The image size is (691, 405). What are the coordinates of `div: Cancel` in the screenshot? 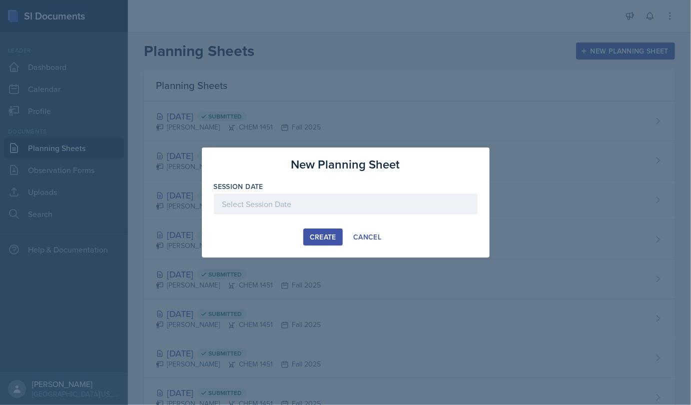 It's located at (367, 237).